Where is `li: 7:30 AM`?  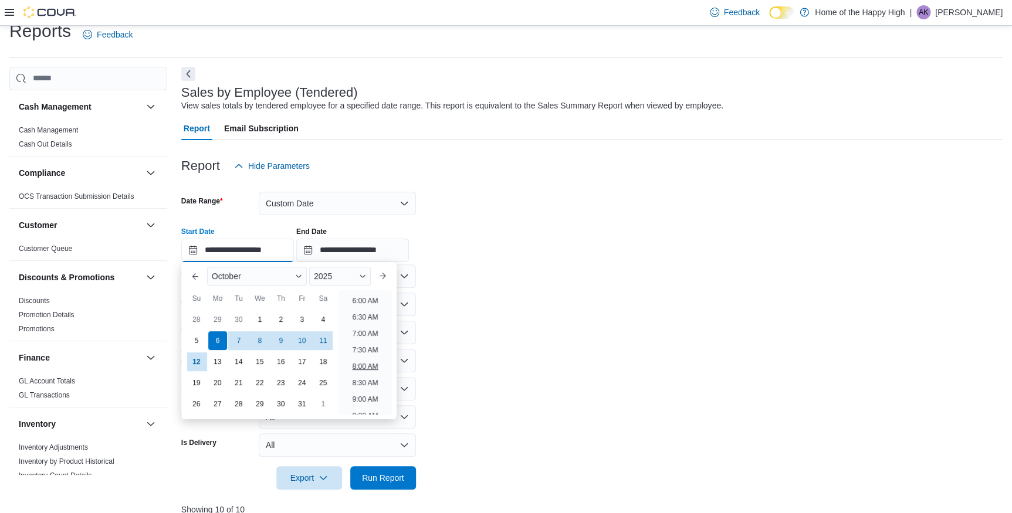
li: 7:30 AM is located at coordinates (365, 350).